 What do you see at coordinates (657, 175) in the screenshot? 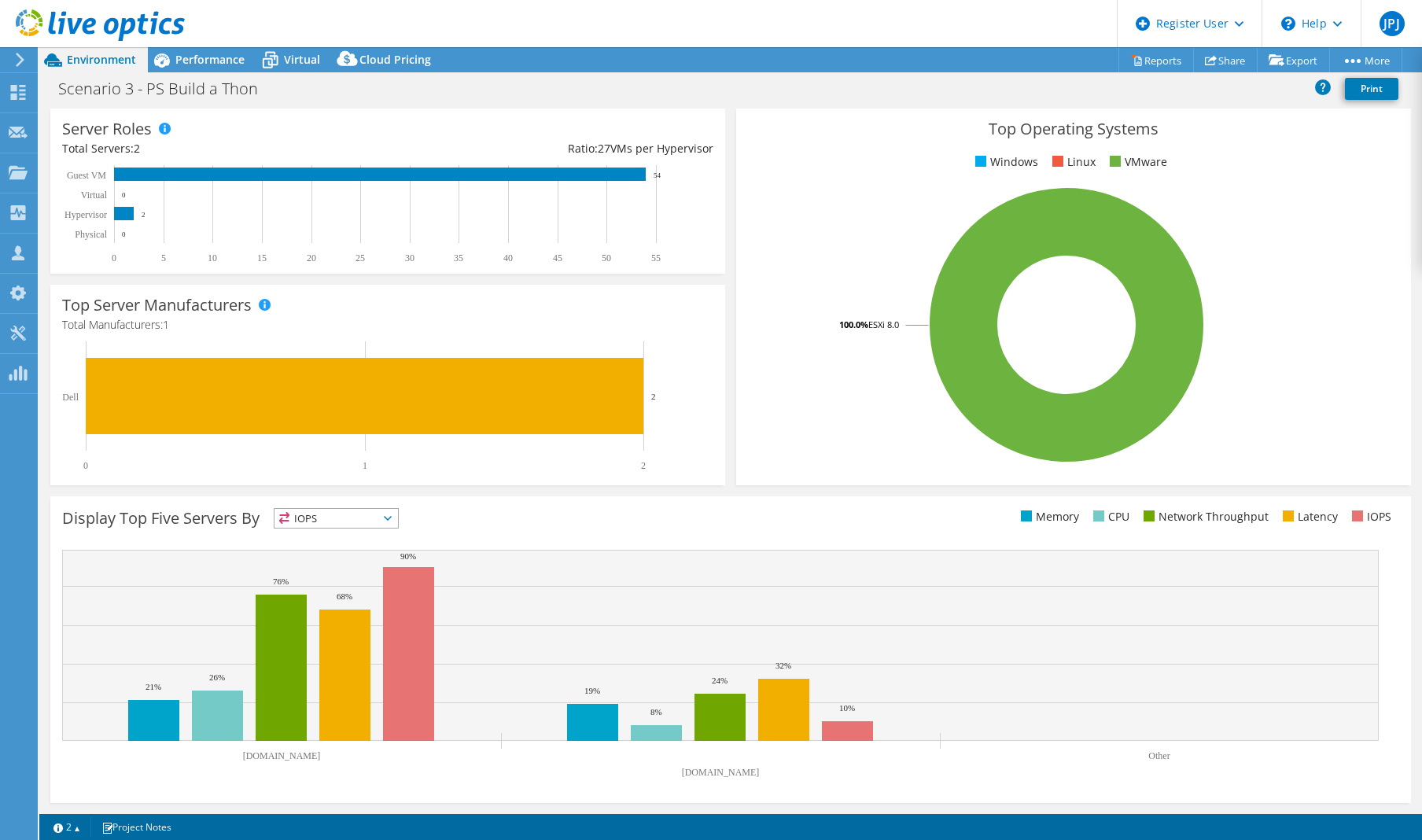
I see `text: 54` at bounding box center [657, 175].